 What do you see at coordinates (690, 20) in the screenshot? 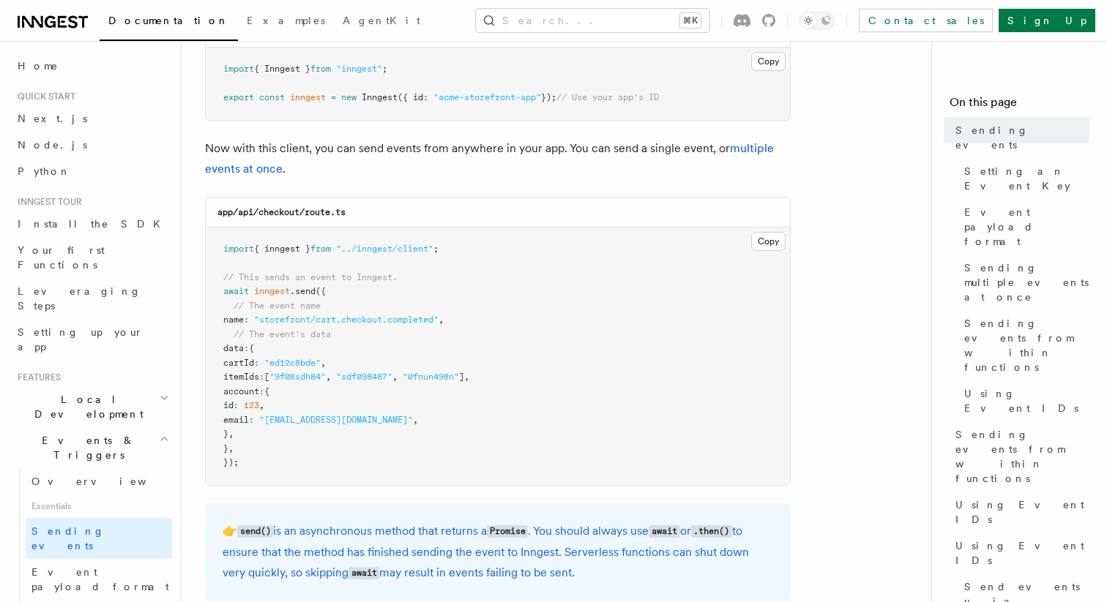
I see `kbd: ⌘K` at bounding box center [690, 20].